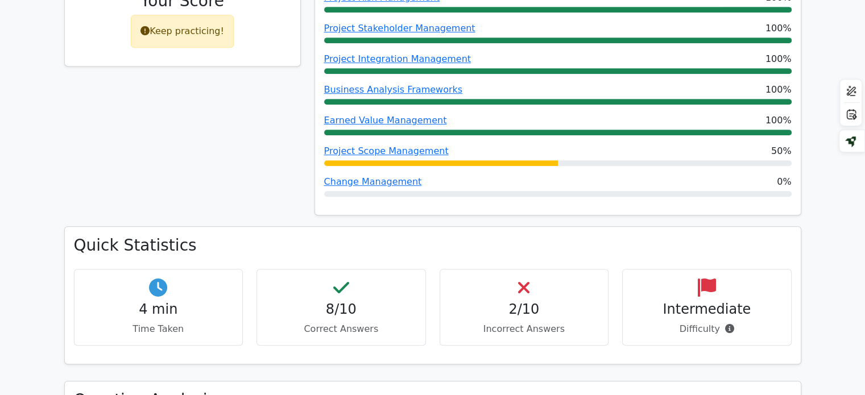  Describe the element at coordinates (707, 329) in the screenshot. I see `p: Difficulty` at that location.